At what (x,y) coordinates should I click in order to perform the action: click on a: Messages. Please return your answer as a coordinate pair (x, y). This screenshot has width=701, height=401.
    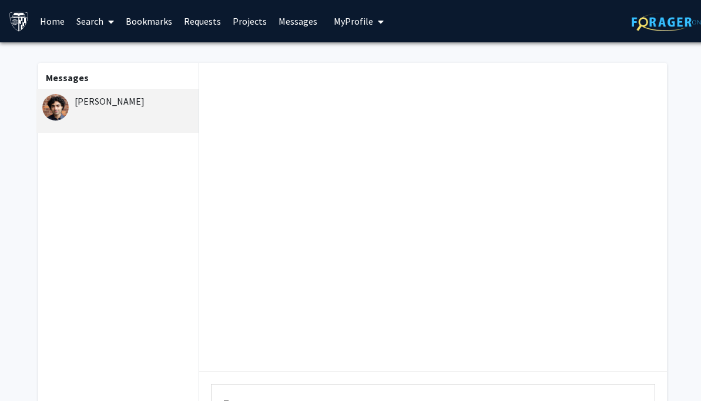
    Looking at the image, I should click on (298, 21).